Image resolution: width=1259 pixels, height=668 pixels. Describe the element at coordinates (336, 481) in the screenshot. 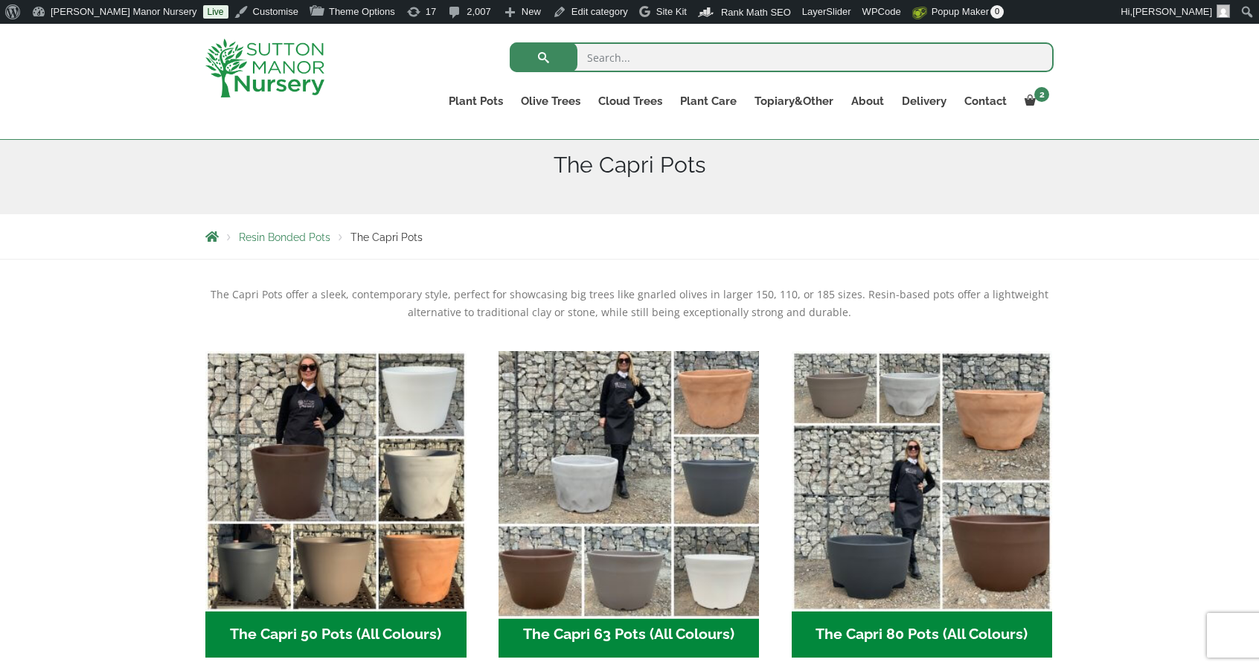

I see `img: The Capri 50 Pots (All Colours)` at that location.